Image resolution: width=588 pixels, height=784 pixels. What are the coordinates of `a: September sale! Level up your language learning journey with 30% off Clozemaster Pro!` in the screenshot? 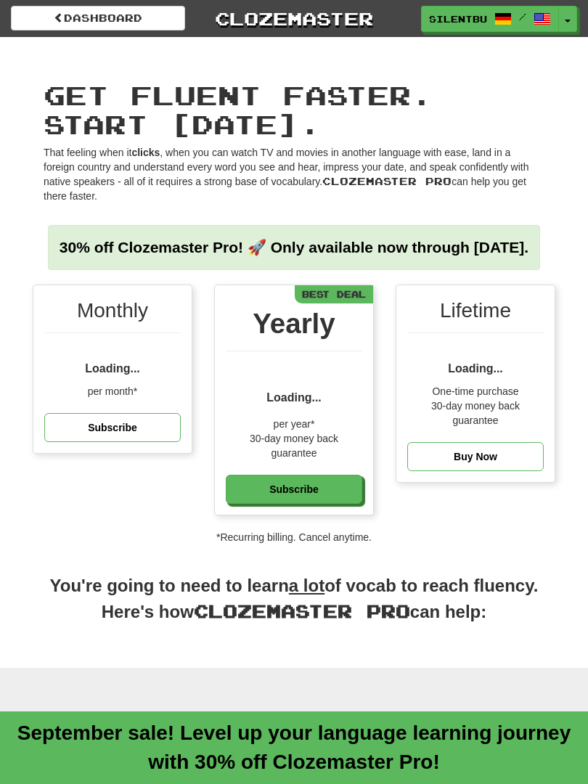 It's located at (294, 747).